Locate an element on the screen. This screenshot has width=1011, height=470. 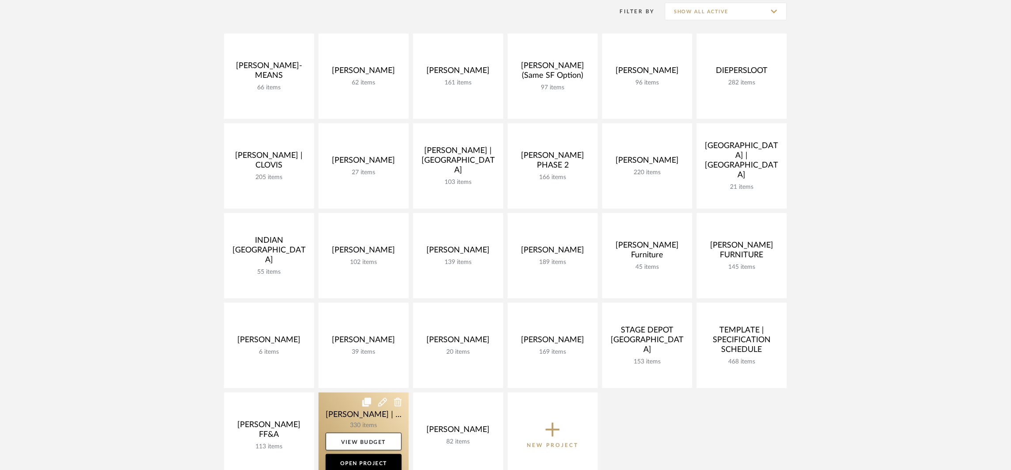
div: 468 items is located at coordinates (742, 361).